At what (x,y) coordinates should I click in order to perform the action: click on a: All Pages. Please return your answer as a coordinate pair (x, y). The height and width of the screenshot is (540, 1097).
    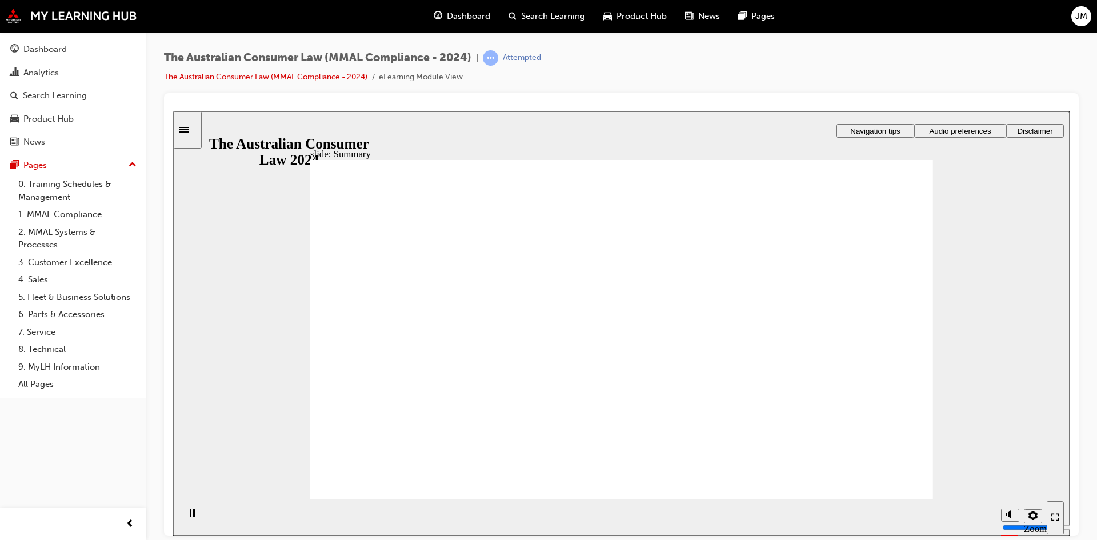
    Looking at the image, I should click on (77, 384).